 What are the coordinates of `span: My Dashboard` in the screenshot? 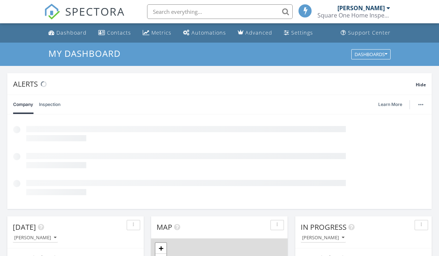 It's located at (84, 53).